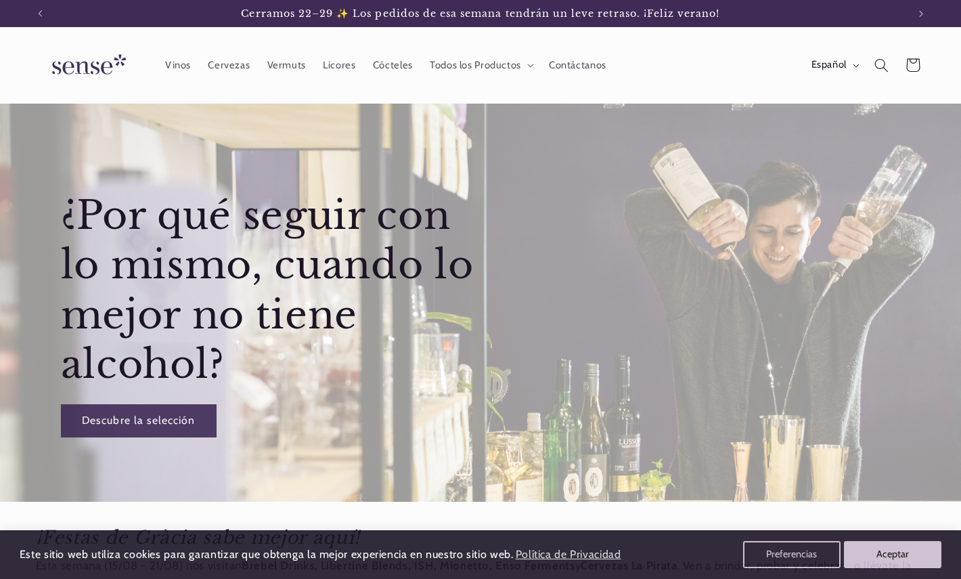 The width and height of the screenshot is (961, 579). What do you see at coordinates (834, 65) in the screenshot?
I see `button: Español` at bounding box center [834, 65].